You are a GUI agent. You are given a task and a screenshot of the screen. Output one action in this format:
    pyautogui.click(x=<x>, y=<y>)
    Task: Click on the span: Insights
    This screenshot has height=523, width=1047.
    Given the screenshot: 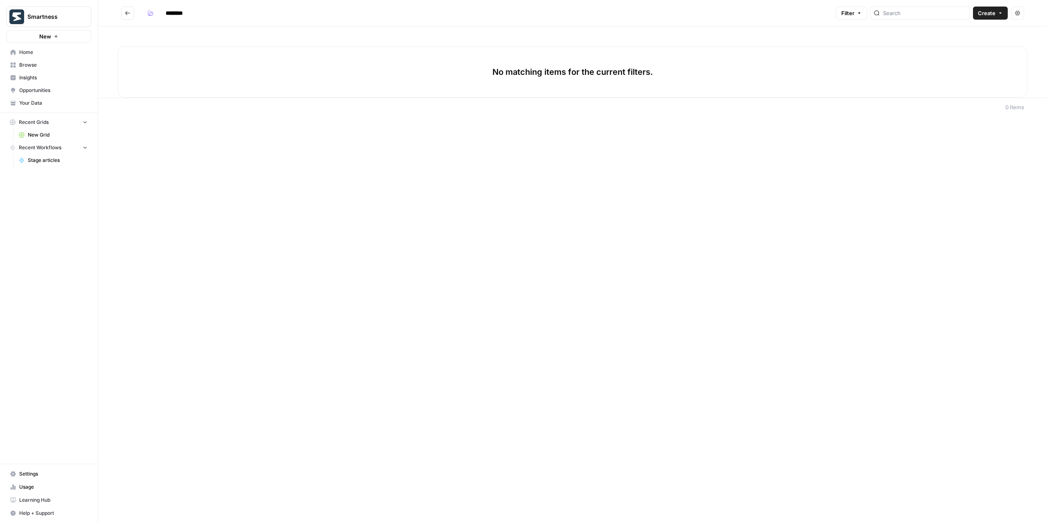 What is the action you would take?
    pyautogui.click(x=53, y=78)
    